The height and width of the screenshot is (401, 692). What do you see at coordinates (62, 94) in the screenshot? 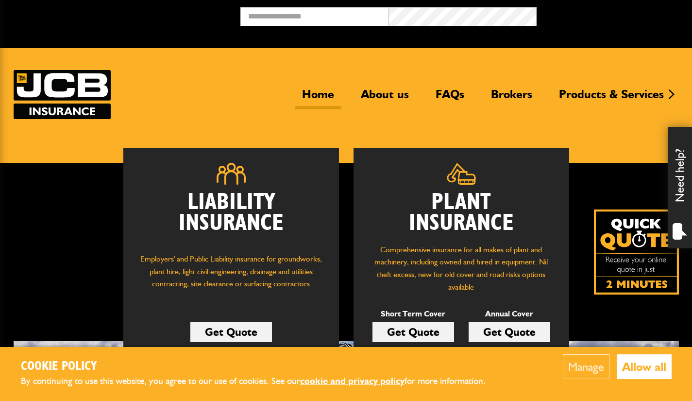
I see `img: JCB Insurance Services logo` at bounding box center [62, 94].